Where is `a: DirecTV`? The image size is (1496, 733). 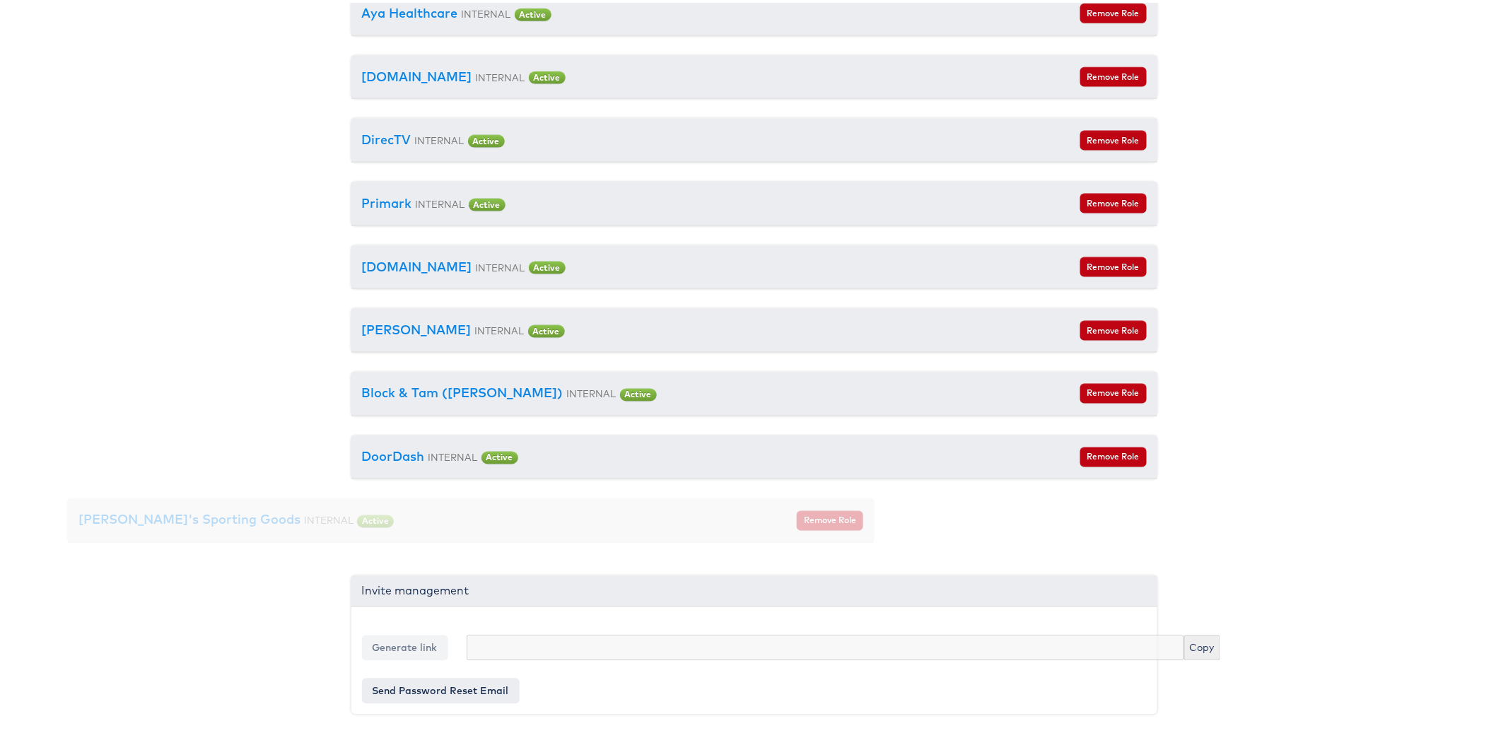 a: DirecTV is located at coordinates (387, 136).